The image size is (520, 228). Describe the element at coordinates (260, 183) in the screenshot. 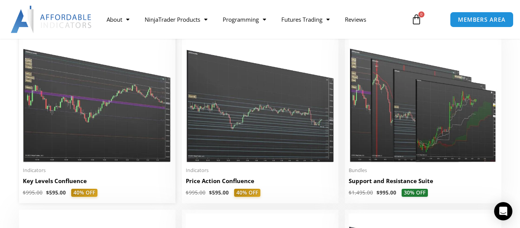

I see `a: Price Action Confluence` at that location.